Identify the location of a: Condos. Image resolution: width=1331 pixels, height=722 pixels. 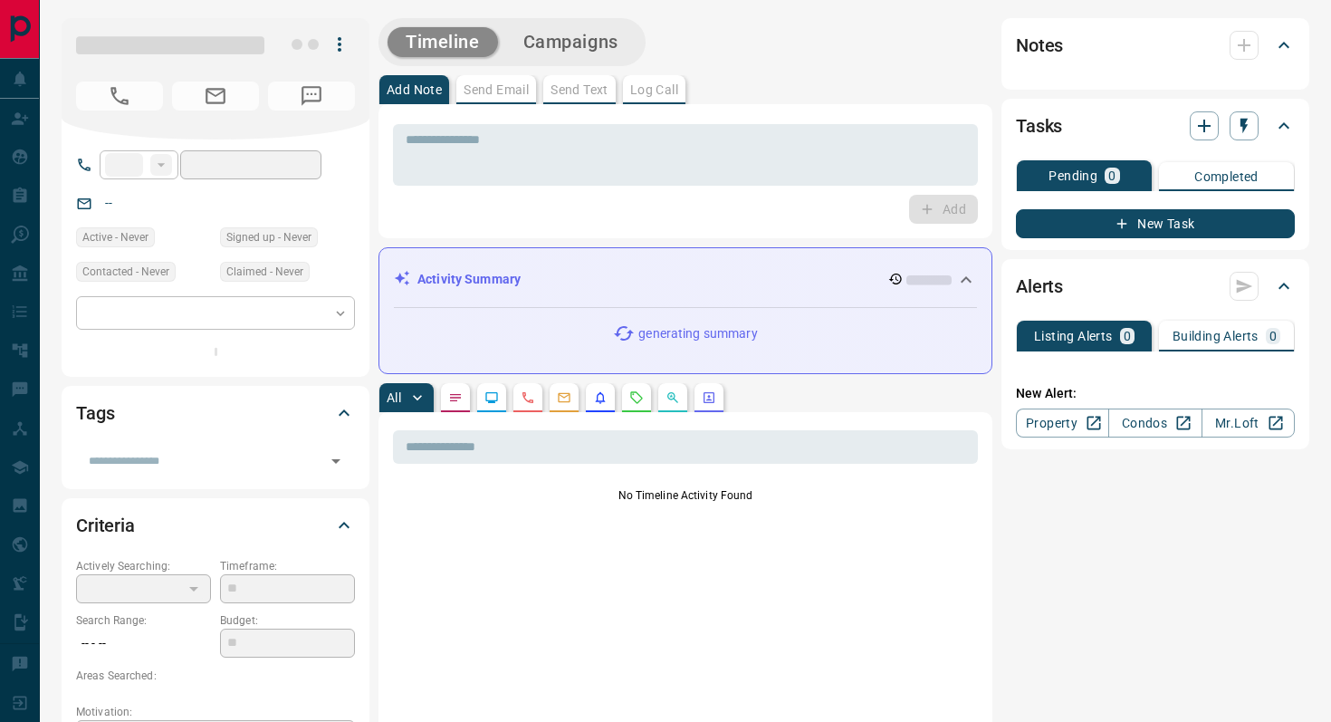
(1155, 423).